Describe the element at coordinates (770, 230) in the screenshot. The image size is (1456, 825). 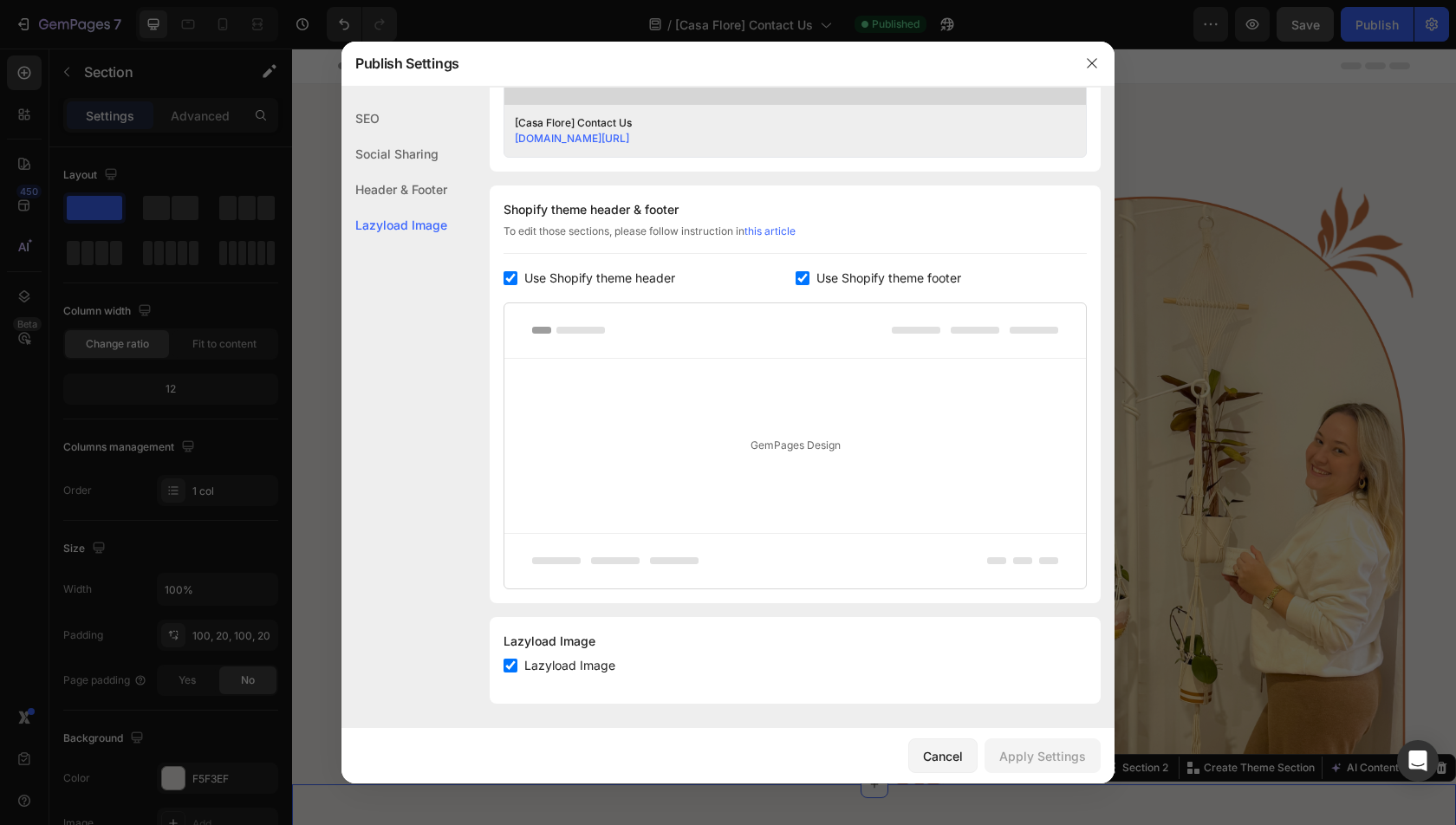
I see `a: this article` at that location.